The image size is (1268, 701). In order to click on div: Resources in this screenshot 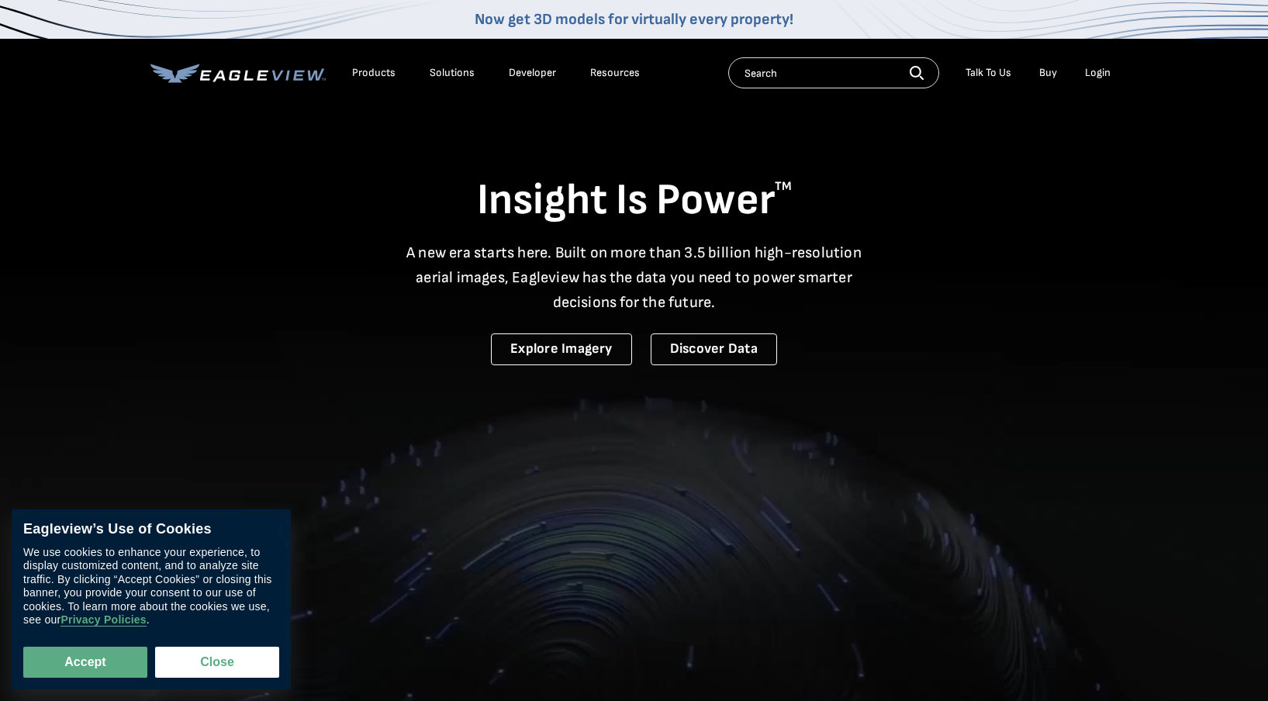, I will do `click(615, 73)`.